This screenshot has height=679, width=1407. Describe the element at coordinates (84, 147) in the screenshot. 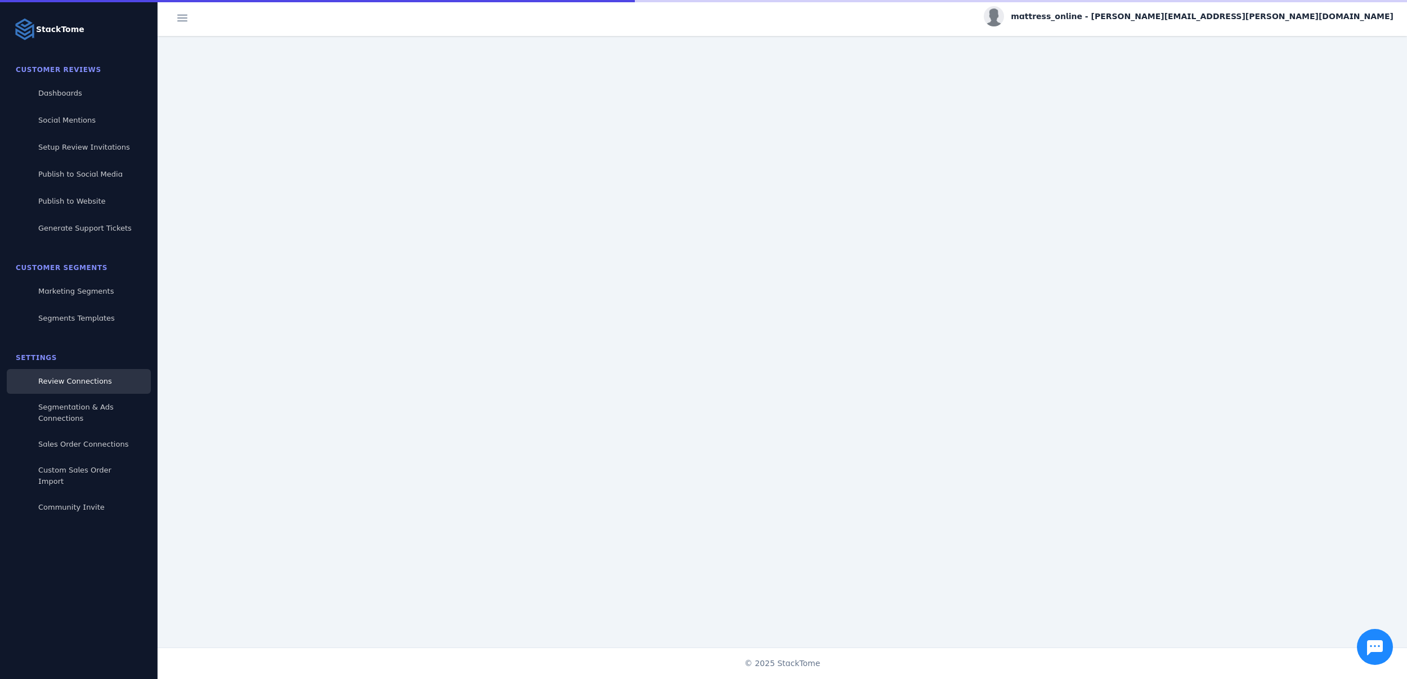

I see `span: Setup Review Invitations` at that location.